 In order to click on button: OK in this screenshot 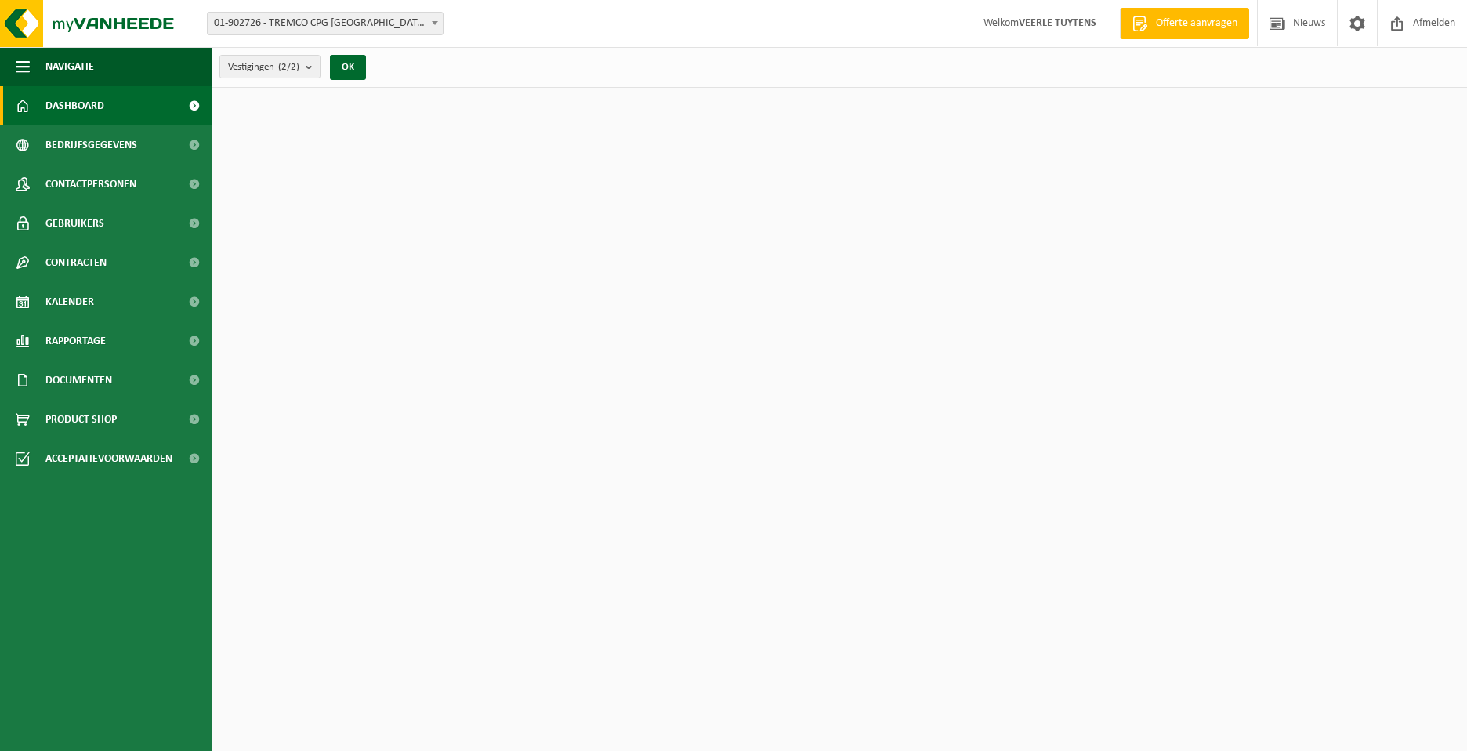, I will do `click(348, 67)`.